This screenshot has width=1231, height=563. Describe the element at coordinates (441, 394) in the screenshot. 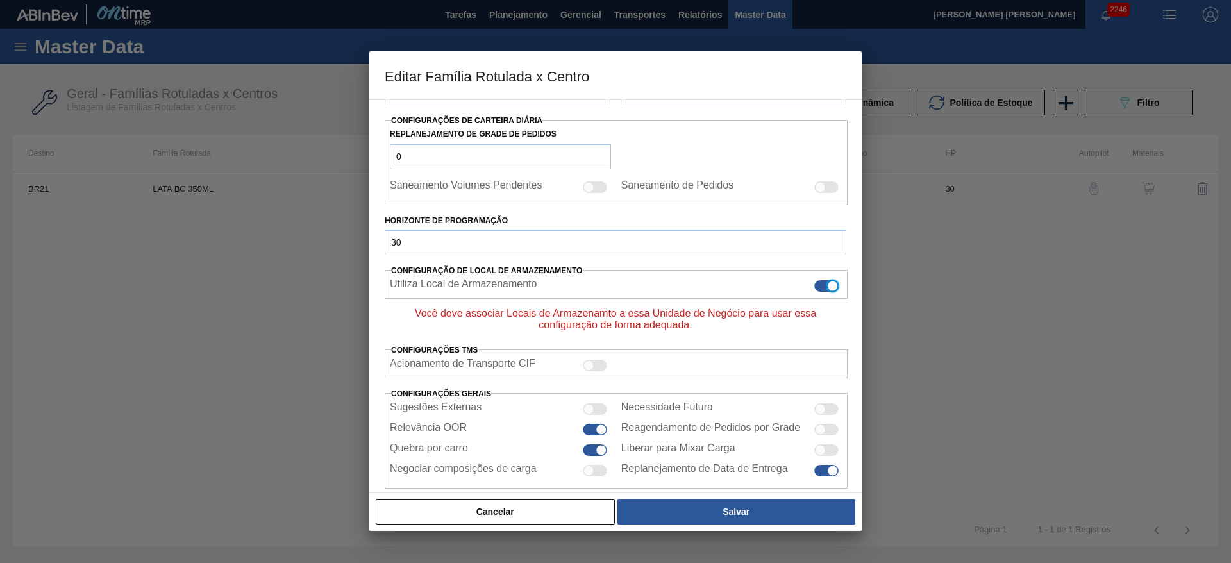

I see `span: Configurações Gerais` at that location.